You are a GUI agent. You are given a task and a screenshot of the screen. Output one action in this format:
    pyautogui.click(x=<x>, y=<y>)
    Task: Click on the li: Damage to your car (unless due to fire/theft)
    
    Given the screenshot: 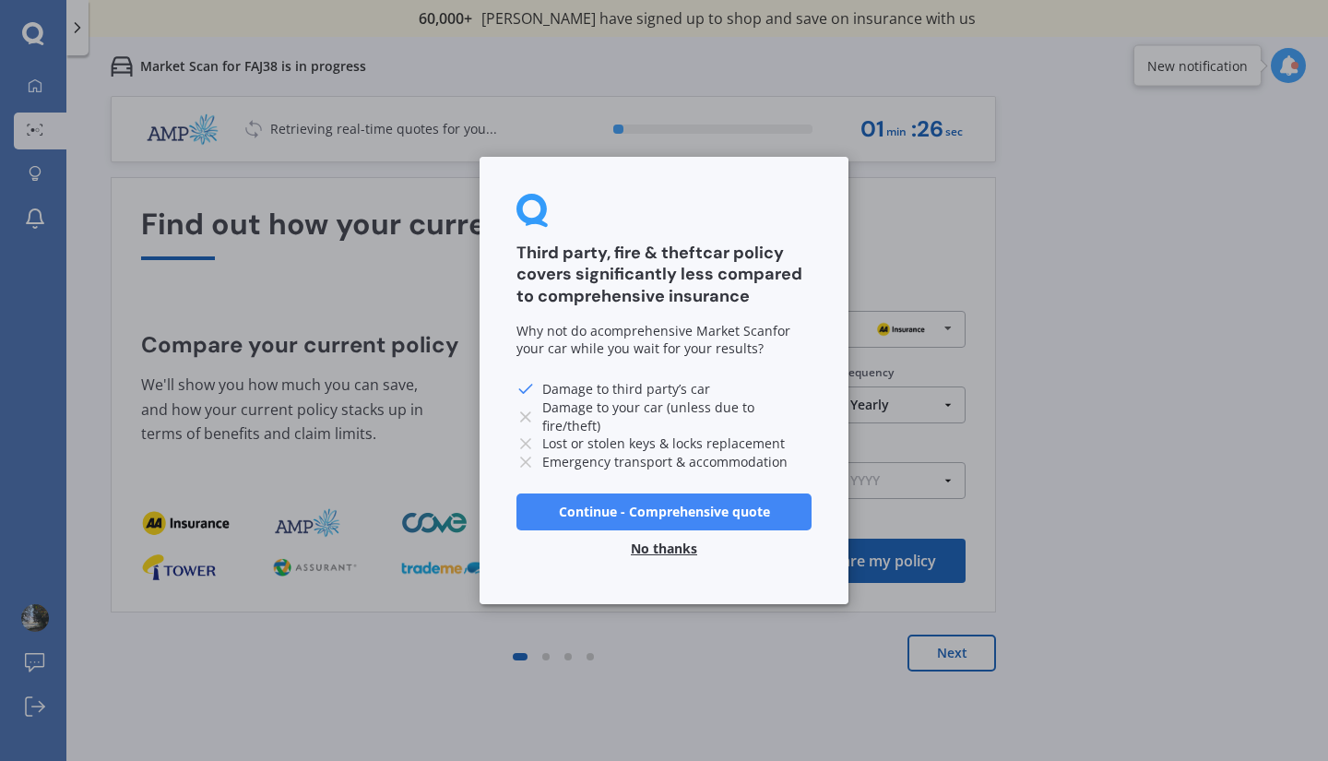 What is the action you would take?
    pyautogui.click(x=664, y=416)
    